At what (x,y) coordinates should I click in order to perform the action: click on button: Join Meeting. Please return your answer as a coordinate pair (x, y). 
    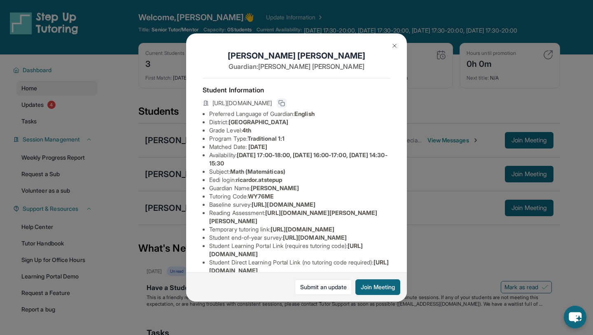
    Looking at the image, I should click on (378, 287).